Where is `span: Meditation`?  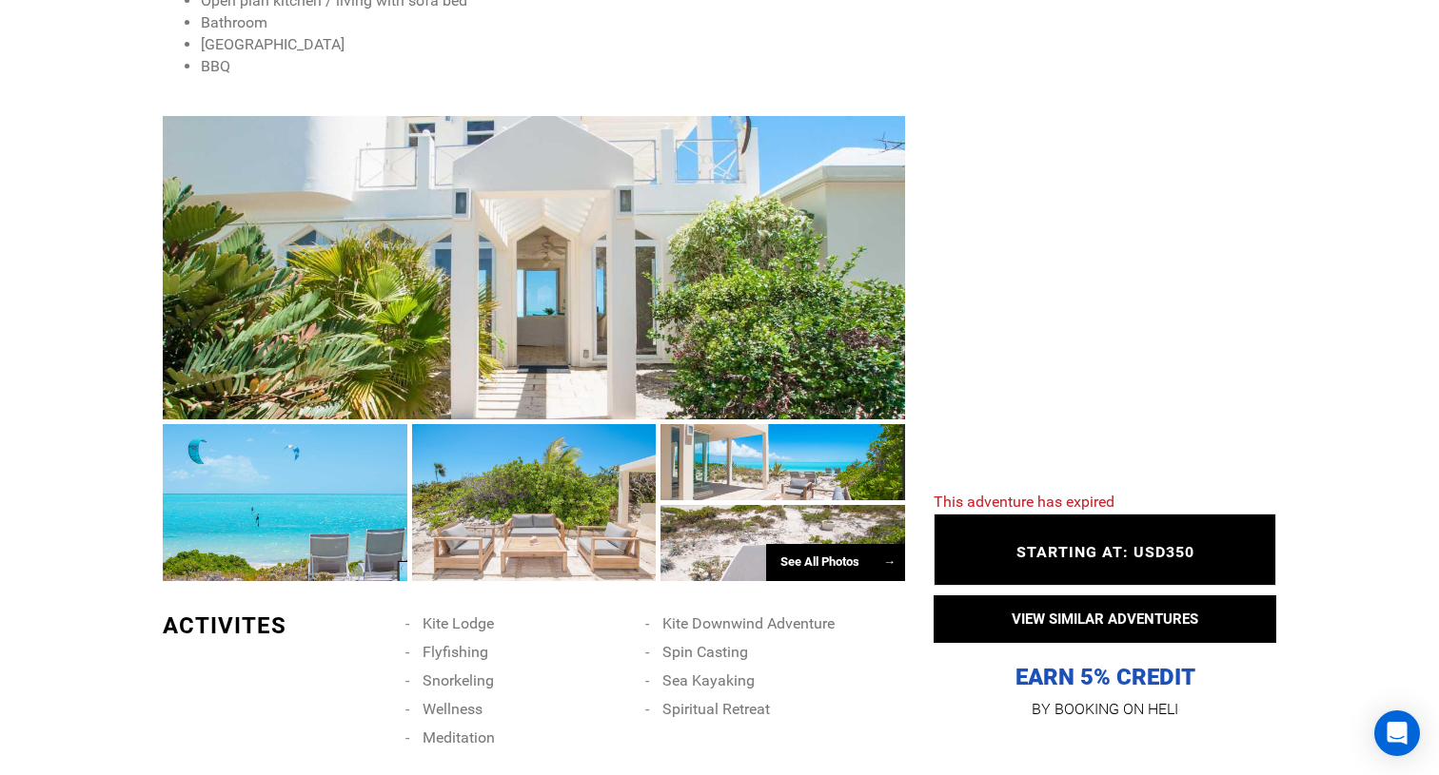
span: Meditation is located at coordinates (459, 737).